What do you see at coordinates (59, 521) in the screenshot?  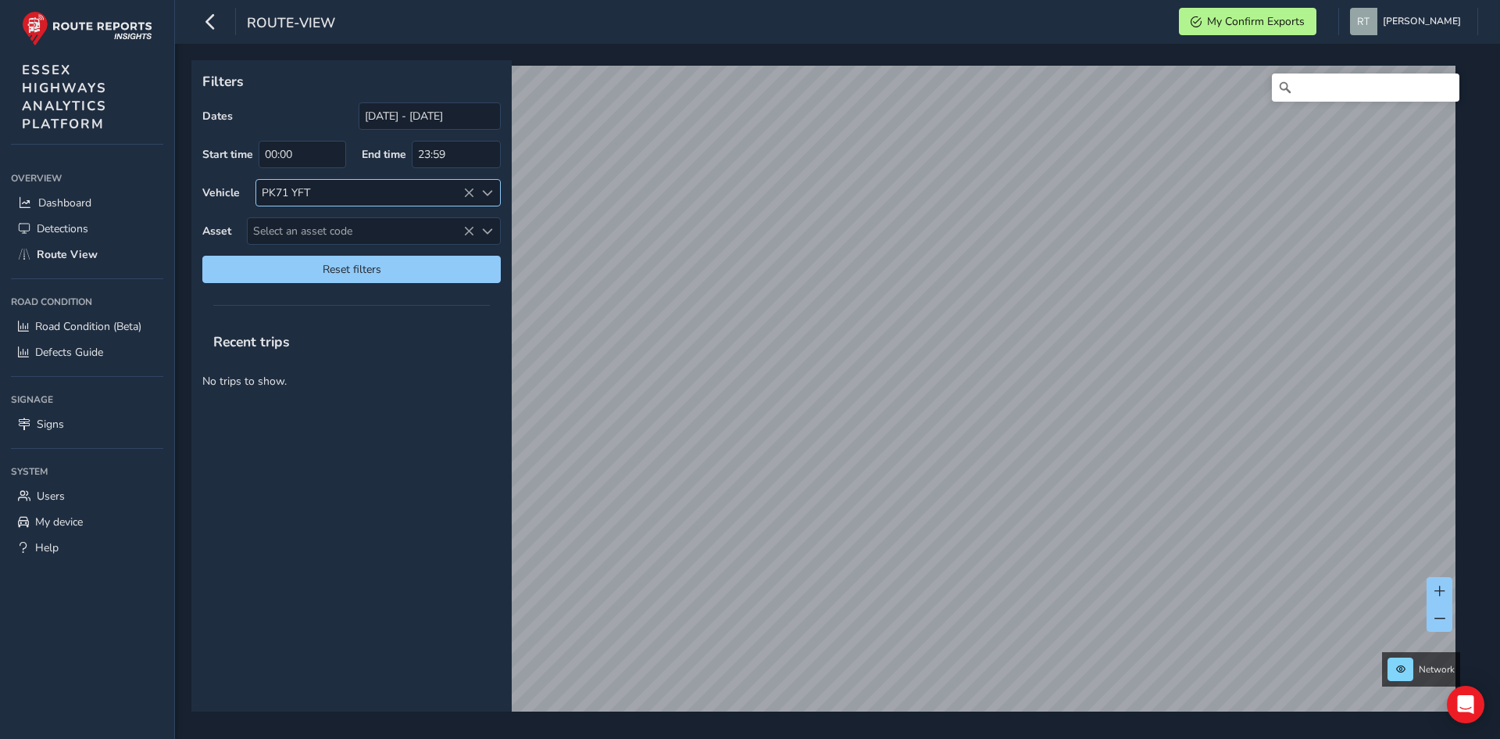 I see `span: My device` at bounding box center [59, 521].